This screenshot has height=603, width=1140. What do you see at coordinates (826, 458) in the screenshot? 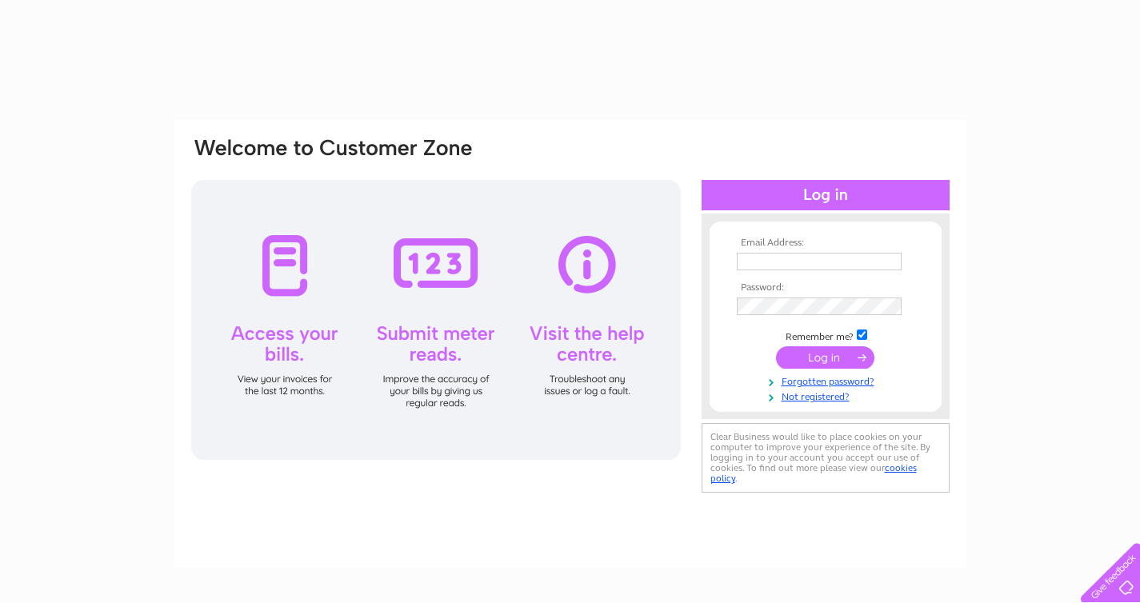
I see `div: Clear Business would like to place cookies on your computer to improve your experience of the sit...` at bounding box center [826, 458].